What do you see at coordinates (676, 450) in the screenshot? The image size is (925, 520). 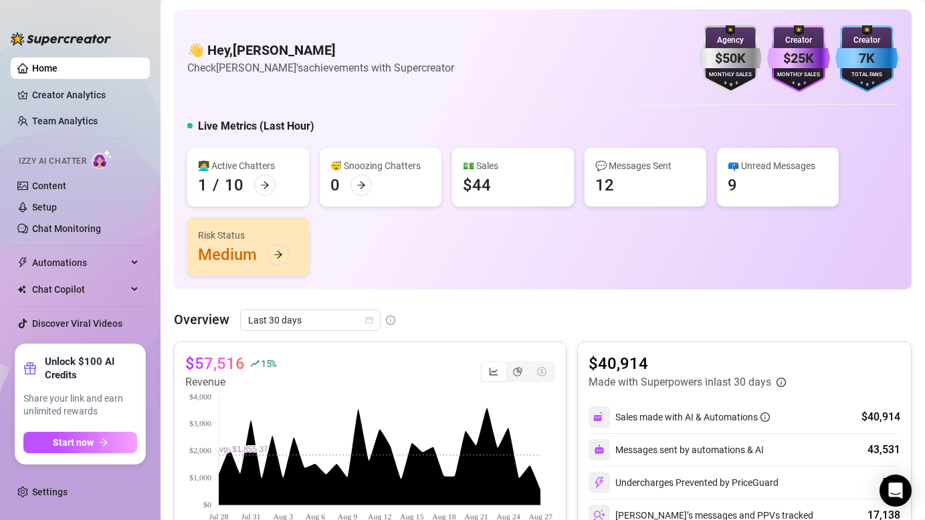 I see `div: Messages sent by automations & AI` at bounding box center [676, 450].